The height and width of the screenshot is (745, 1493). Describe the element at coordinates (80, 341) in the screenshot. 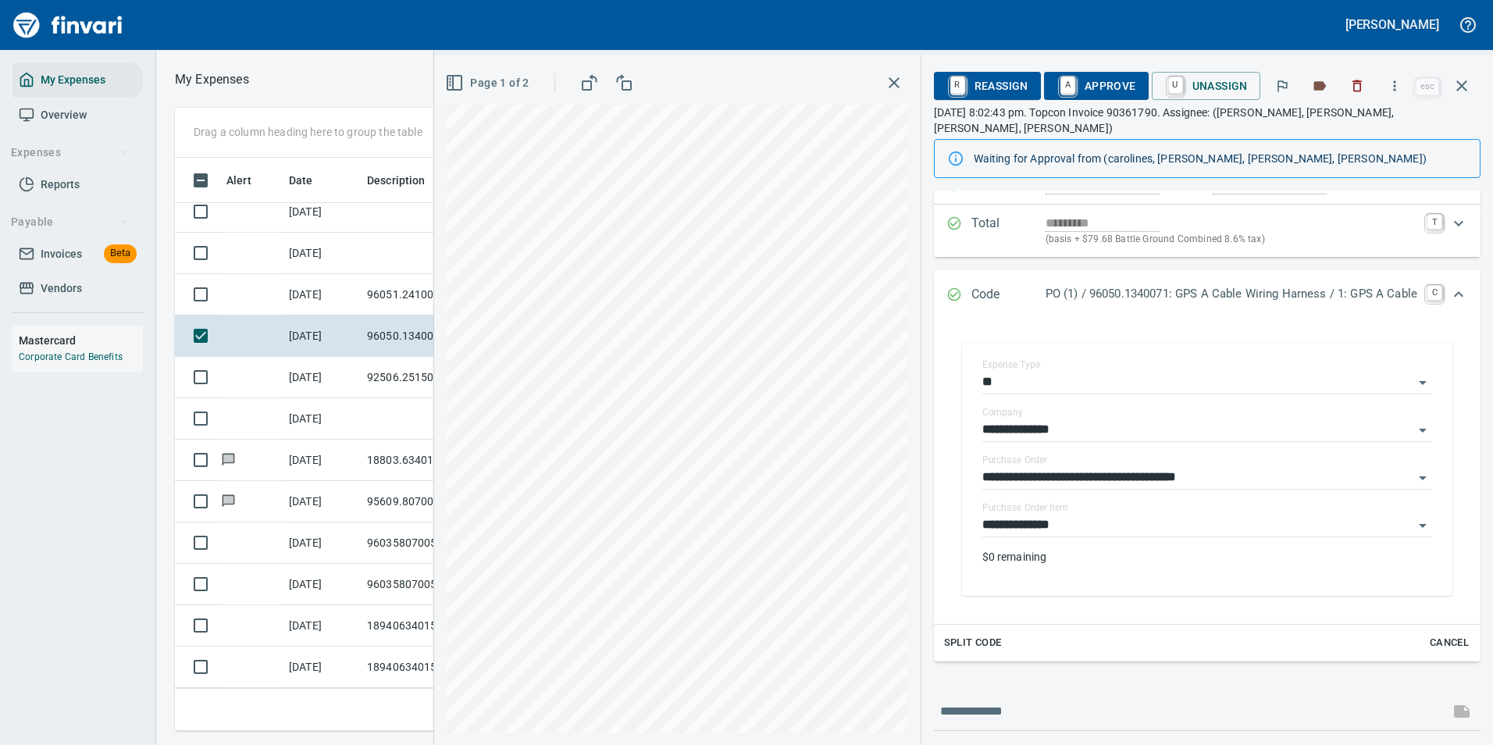

I see `h6: Mastercard` at that location.